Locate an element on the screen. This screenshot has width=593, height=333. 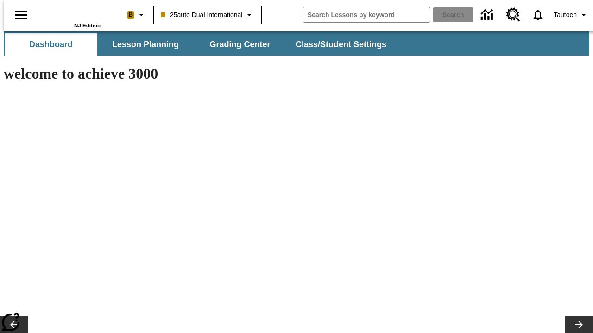
a: Notifications is located at coordinates (538, 15).